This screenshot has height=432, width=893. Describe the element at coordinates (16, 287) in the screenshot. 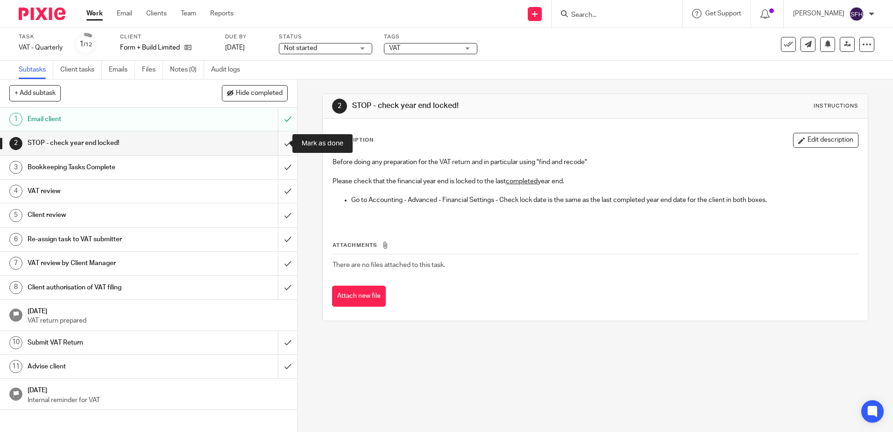

I see `div: 8` at that location.